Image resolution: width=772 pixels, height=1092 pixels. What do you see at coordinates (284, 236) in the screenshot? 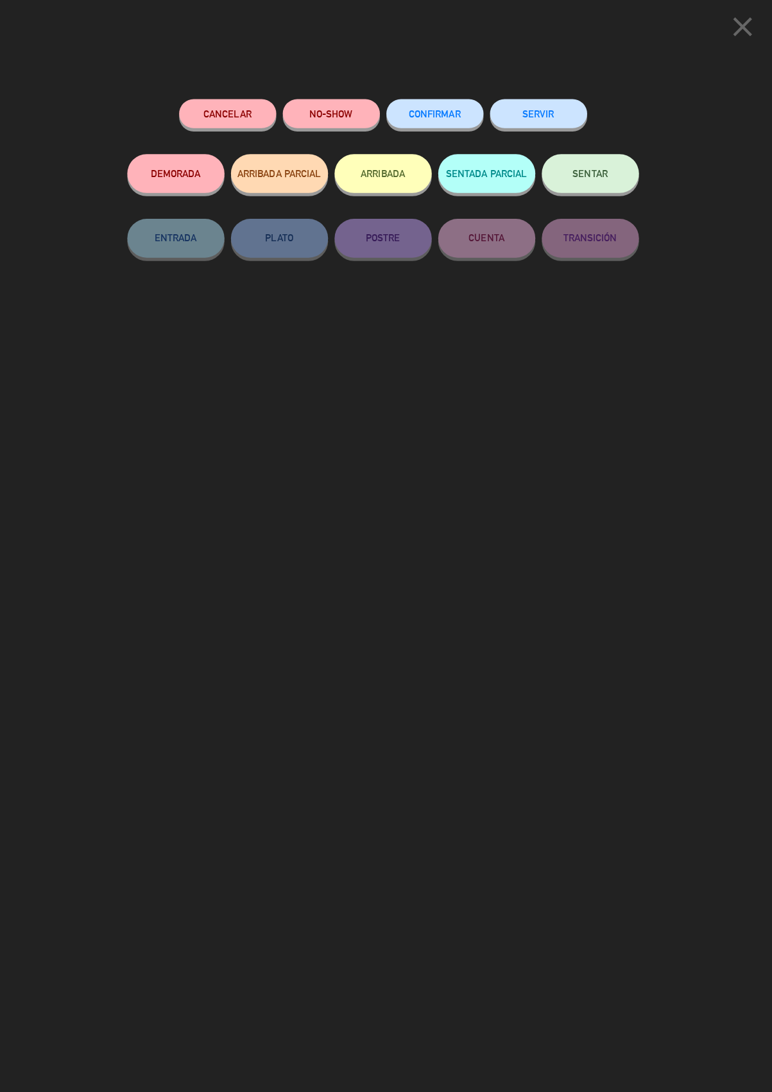
I see `button: PLATO` at bounding box center [284, 236].